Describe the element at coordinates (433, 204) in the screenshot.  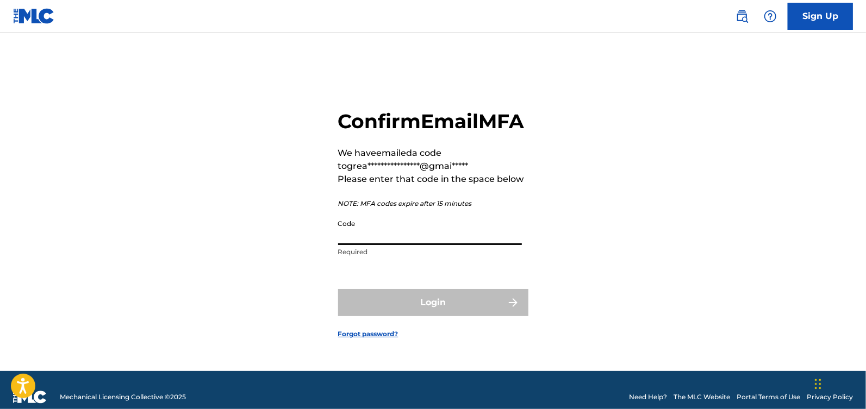
I see `p: NOTE: MFA codes expire after 15 minutes` at that location.